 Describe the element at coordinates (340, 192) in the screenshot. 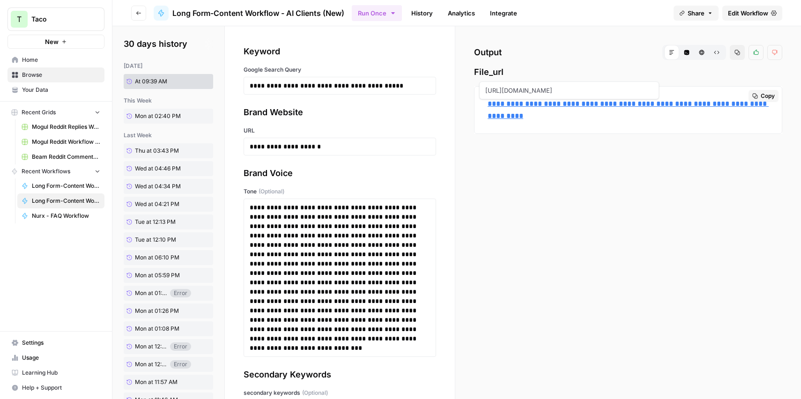

I see `label: Tone` at that location.